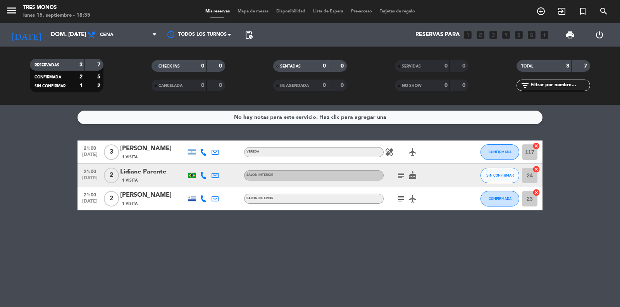 This screenshot has height=307, width=620. I want to click on span: SERVIDAS, so click(411, 66).